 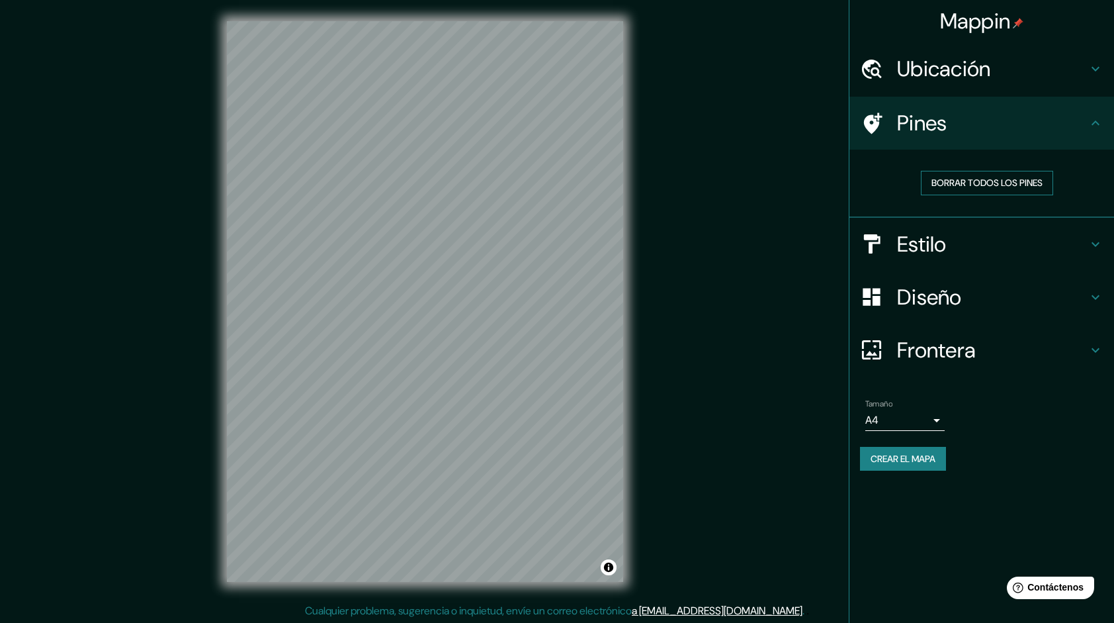 What do you see at coordinates (1018, 23) in the screenshot?
I see `img: pin-icon.png` at bounding box center [1018, 23].